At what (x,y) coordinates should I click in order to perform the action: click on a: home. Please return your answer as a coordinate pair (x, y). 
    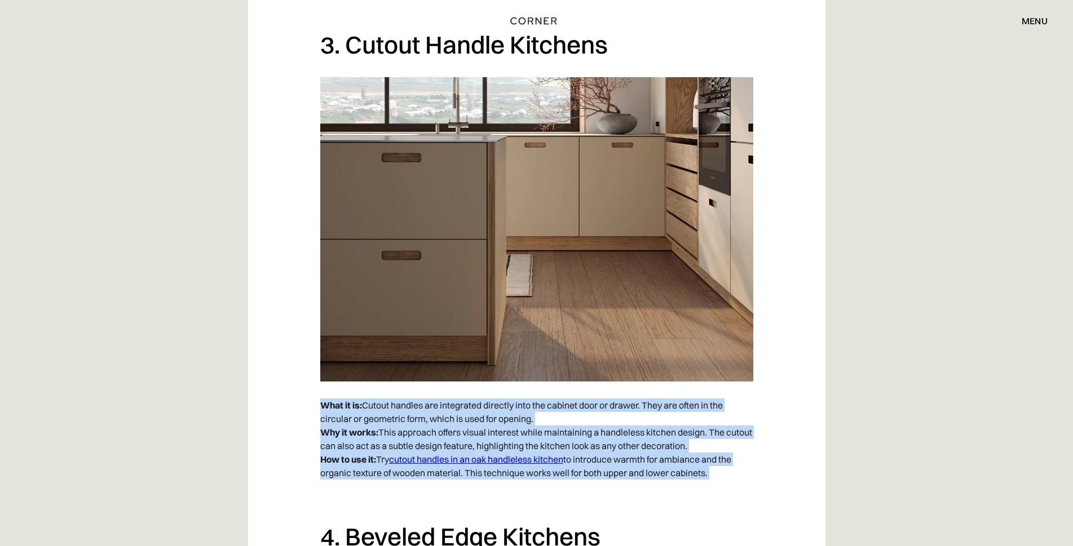
    Looking at the image, I should click on (536, 21).